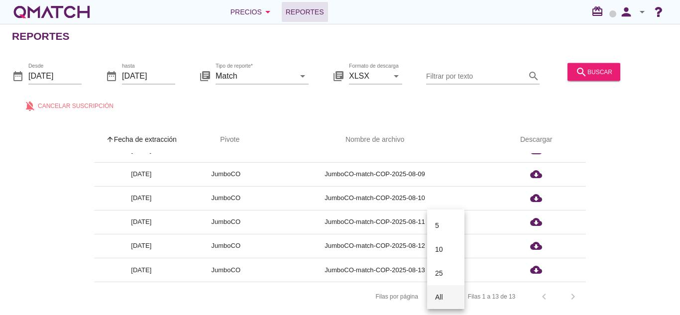 The height and width of the screenshot is (315, 680). I want to click on div: Filas por página, so click(362, 297).